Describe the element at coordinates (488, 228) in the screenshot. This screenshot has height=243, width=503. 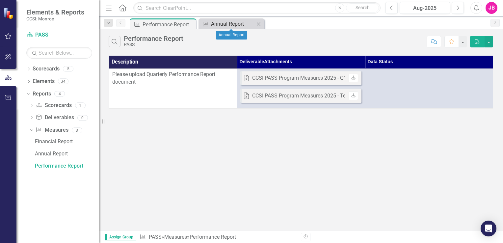
I see `div: Open Intercom Messenger` at that location.